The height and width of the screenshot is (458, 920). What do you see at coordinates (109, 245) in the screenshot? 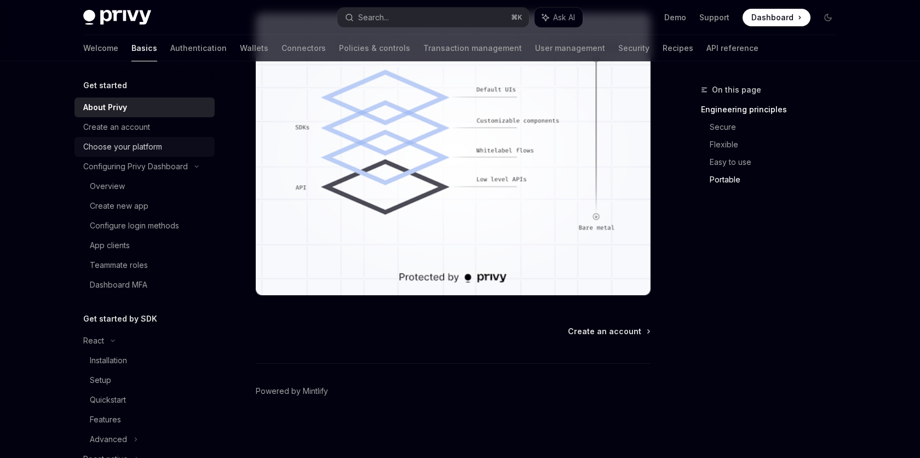
I see `div: App clients` at bounding box center [109, 245].